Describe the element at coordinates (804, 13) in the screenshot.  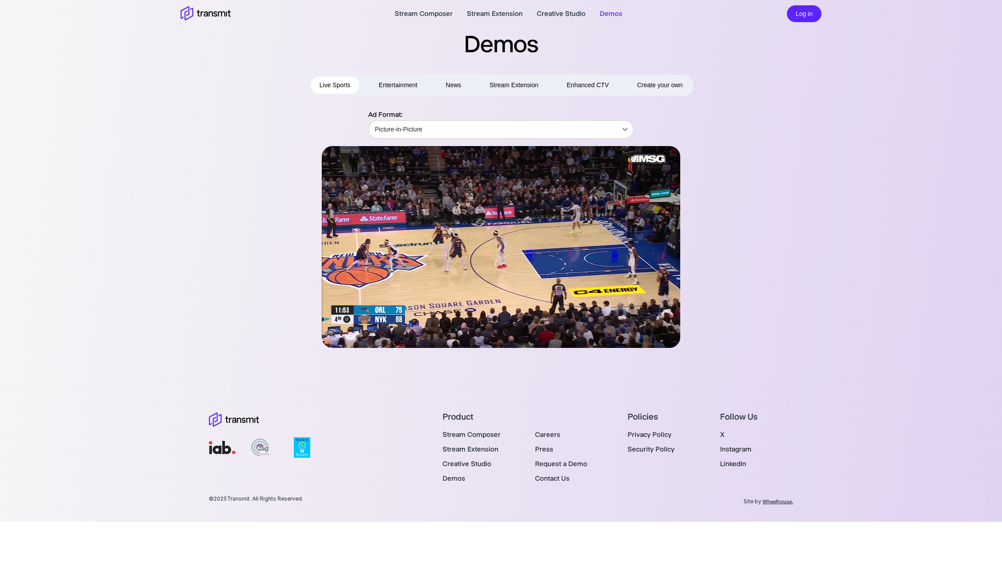
I see `a: Log in` at that location.